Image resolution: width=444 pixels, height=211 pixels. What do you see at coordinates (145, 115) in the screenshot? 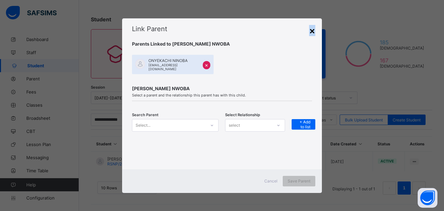
I see `span: Search Parent` at bounding box center [145, 115].